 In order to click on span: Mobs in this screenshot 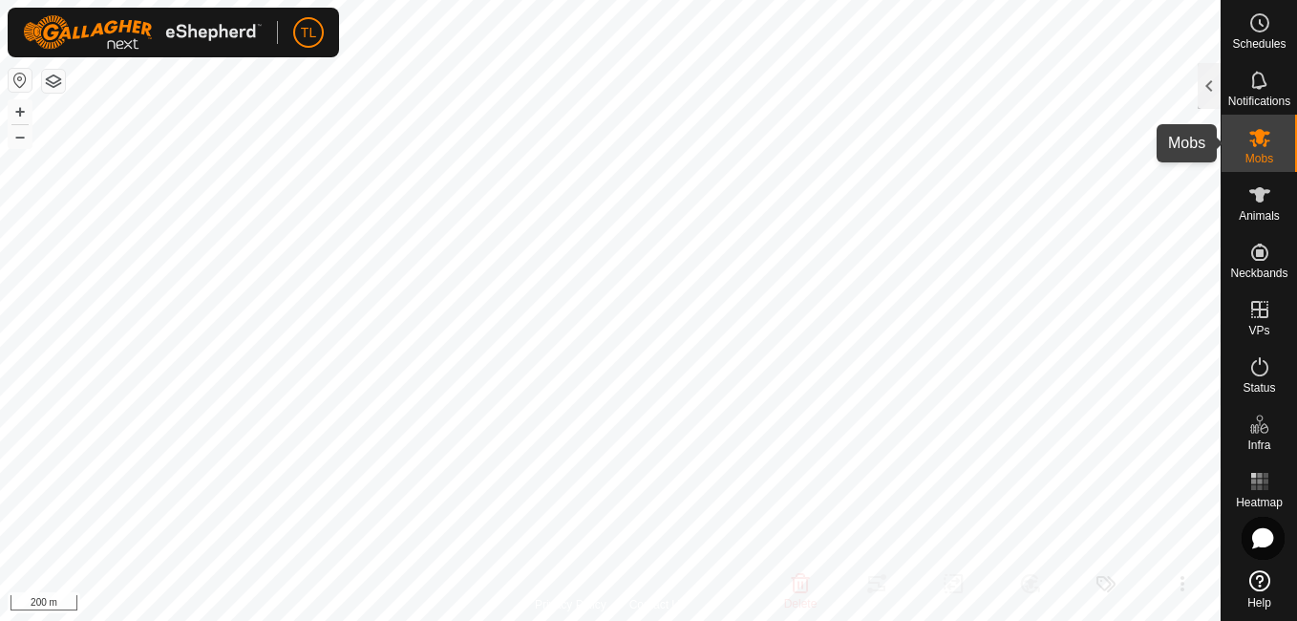, I will do `click(1258, 158)`.